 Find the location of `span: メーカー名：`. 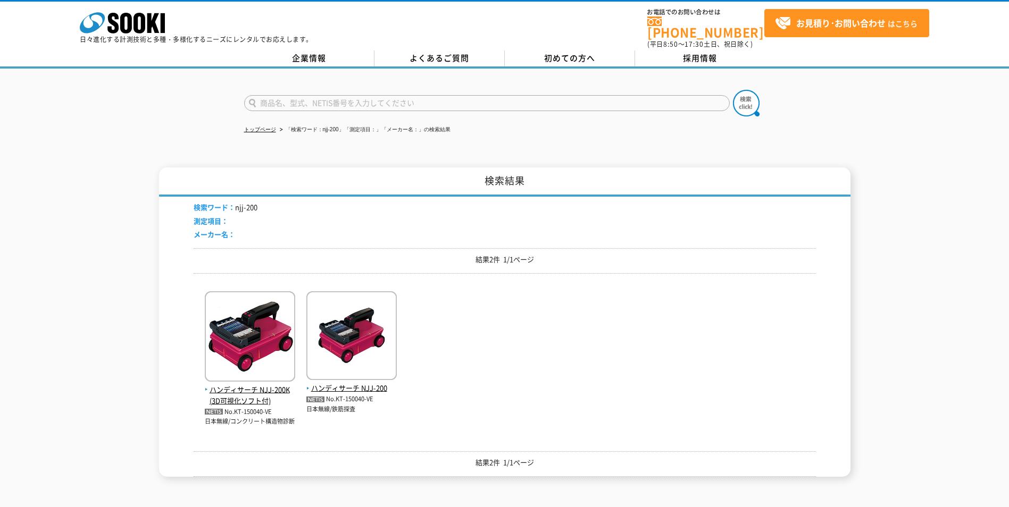

span: メーカー名： is located at coordinates (214, 234).